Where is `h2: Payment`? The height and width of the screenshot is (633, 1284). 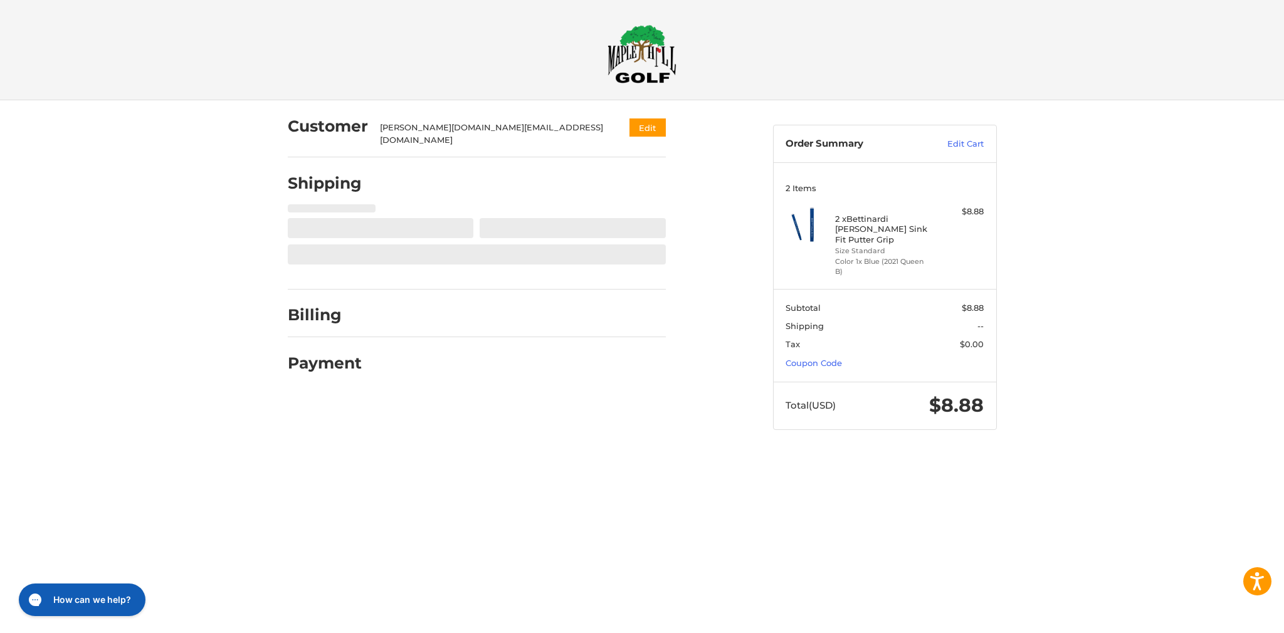 h2: Payment is located at coordinates (325, 363).